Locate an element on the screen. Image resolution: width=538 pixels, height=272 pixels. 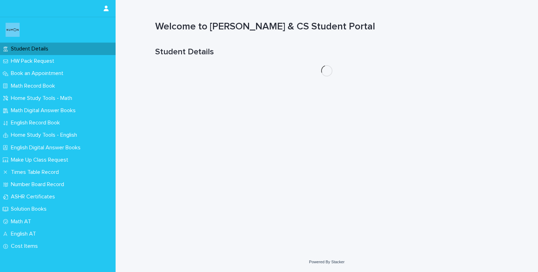
p: Solution Books is located at coordinates (30, 209).